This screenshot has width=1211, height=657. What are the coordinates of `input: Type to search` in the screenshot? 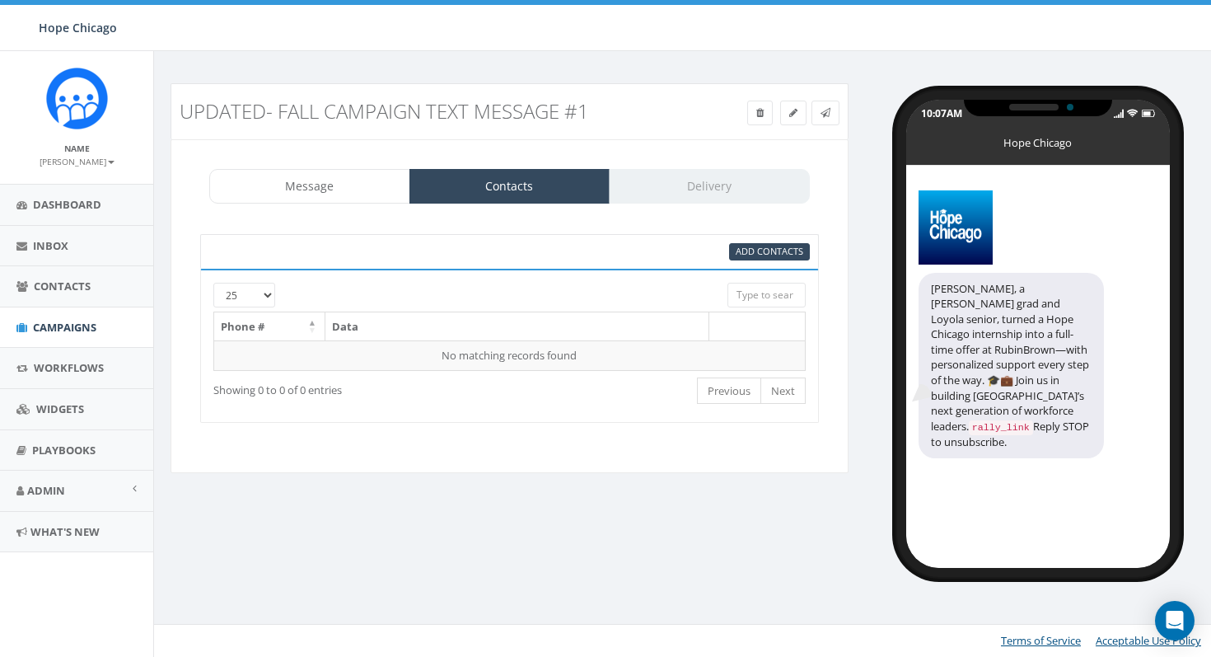 It's located at (766, 295).